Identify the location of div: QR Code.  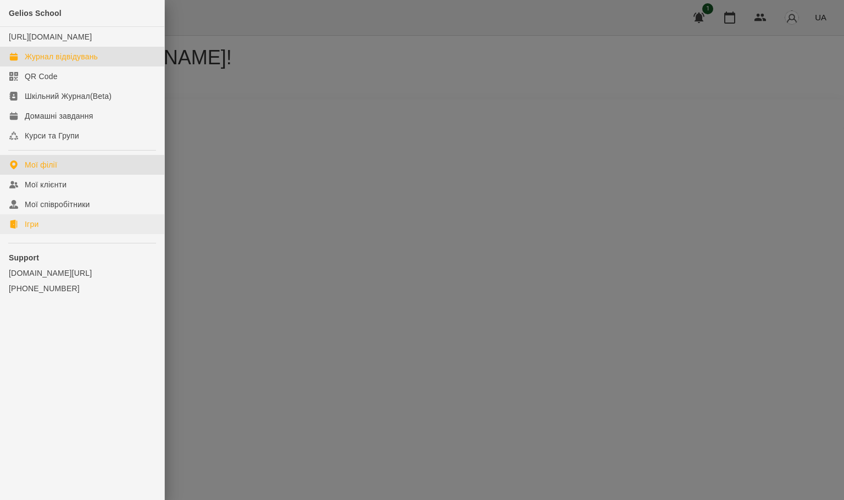
(41, 76).